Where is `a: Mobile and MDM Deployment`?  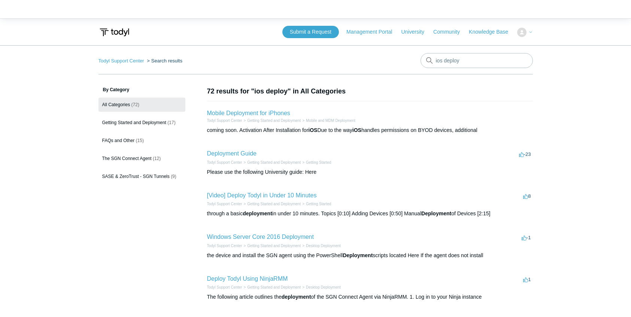
a: Mobile and MDM Deployment is located at coordinates (330, 121).